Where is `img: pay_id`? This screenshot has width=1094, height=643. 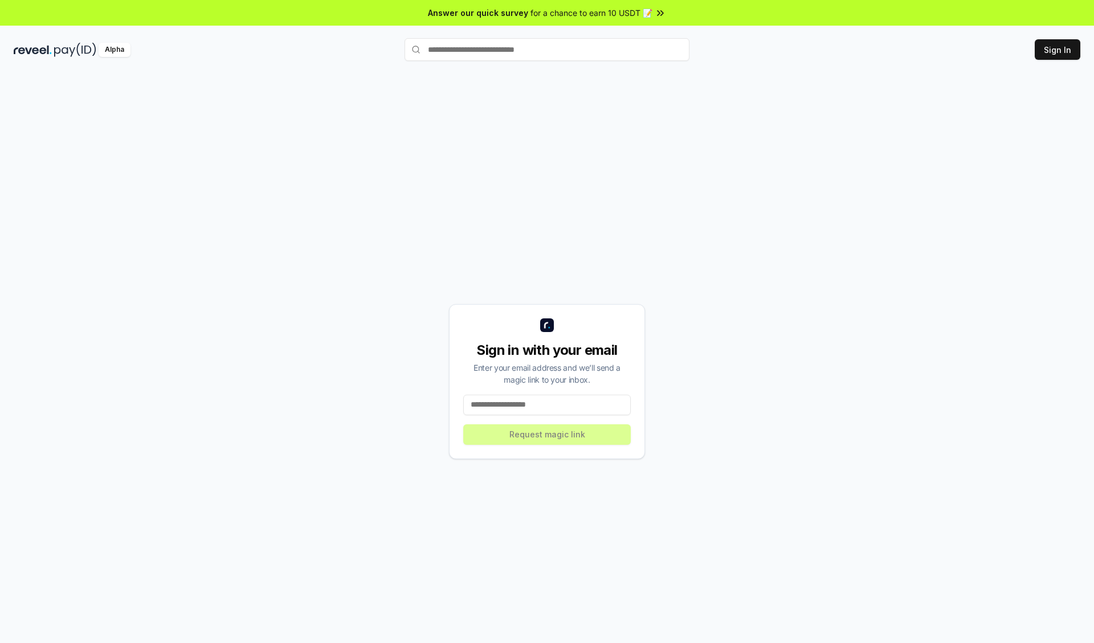 img: pay_id is located at coordinates (75, 50).